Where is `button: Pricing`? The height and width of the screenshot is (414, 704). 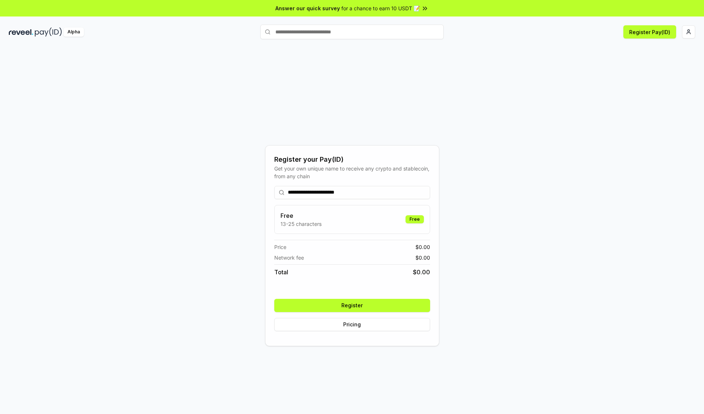
button: Pricing is located at coordinates (352, 324).